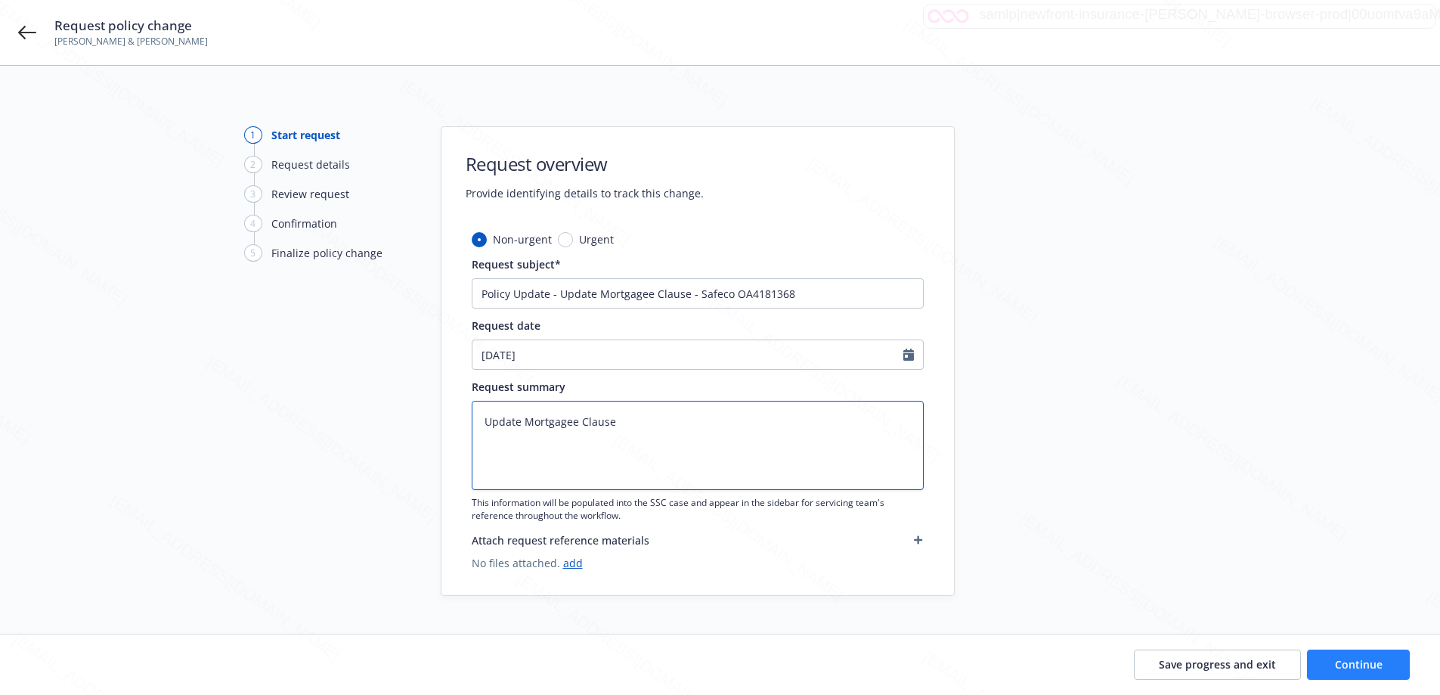  What do you see at coordinates (584, 163) in the screenshot?
I see `h1: Request overview` at bounding box center [584, 163].